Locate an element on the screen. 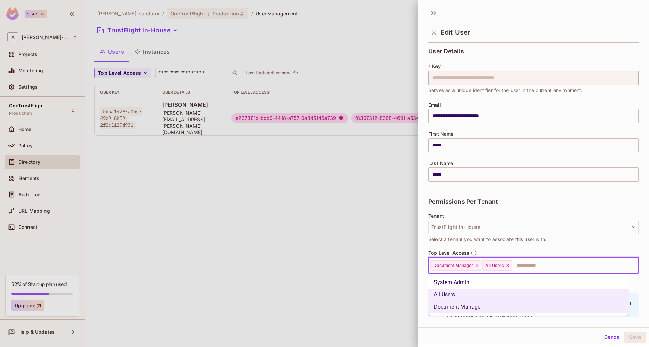 The height and width of the screenshot is (347, 649). span: All Users is located at coordinates (494, 265).